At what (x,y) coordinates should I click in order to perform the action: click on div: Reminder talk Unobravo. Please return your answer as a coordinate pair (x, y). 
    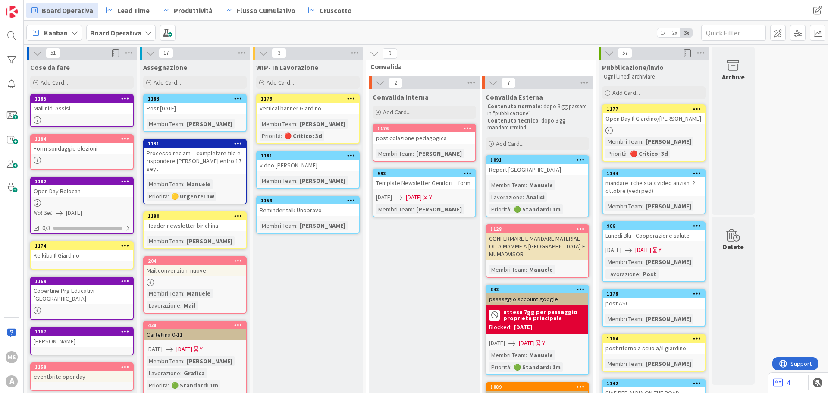
    Looking at the image, I should click on (308, 210).